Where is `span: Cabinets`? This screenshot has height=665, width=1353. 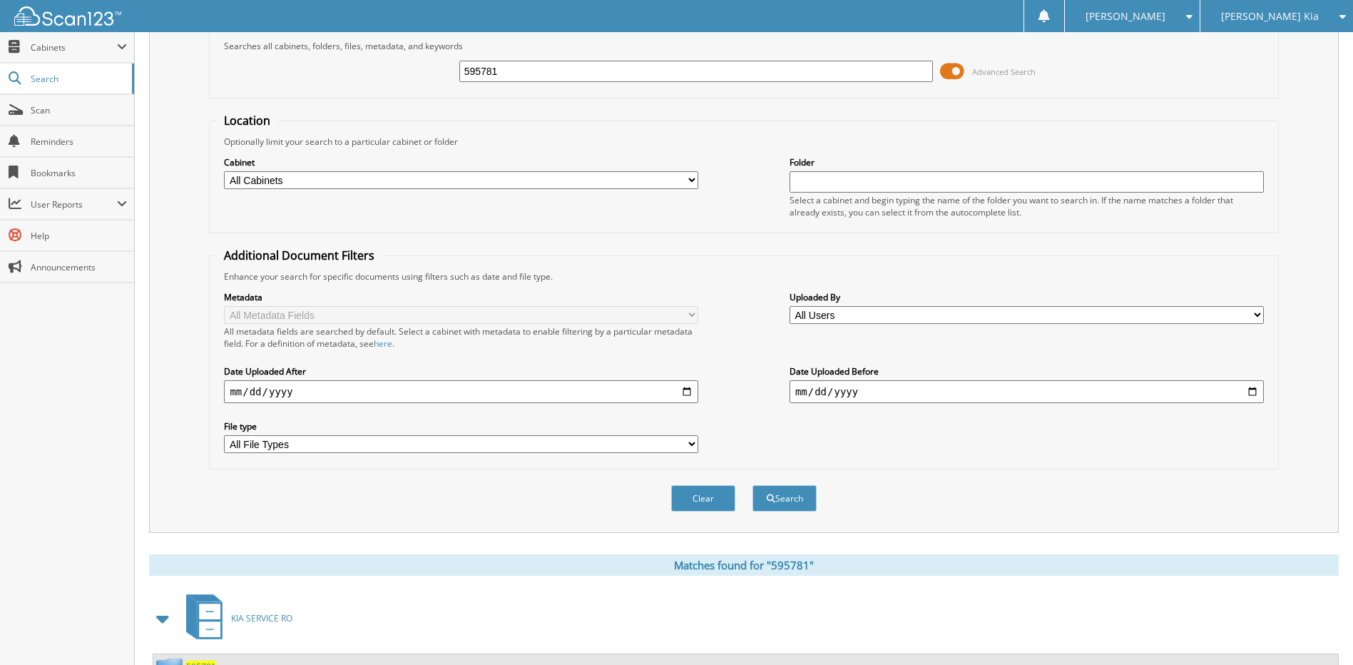 span: Cabinets is located at coordinates (73, 47).